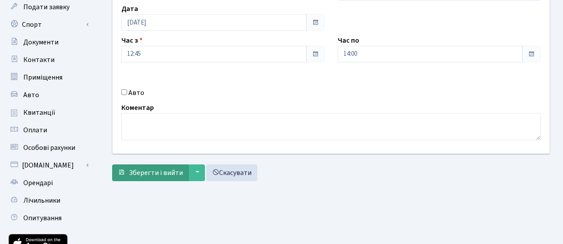  Describe the element at coordinates (35, 130) in the screenshot. I see `span: Оплати` at that location.